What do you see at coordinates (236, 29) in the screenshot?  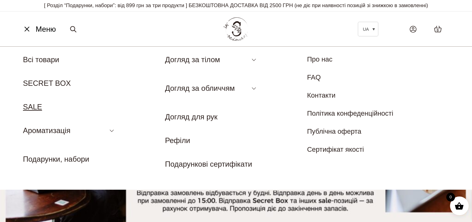 I see `img: BY SADOVSKIY` at bounding box center [236, 29].